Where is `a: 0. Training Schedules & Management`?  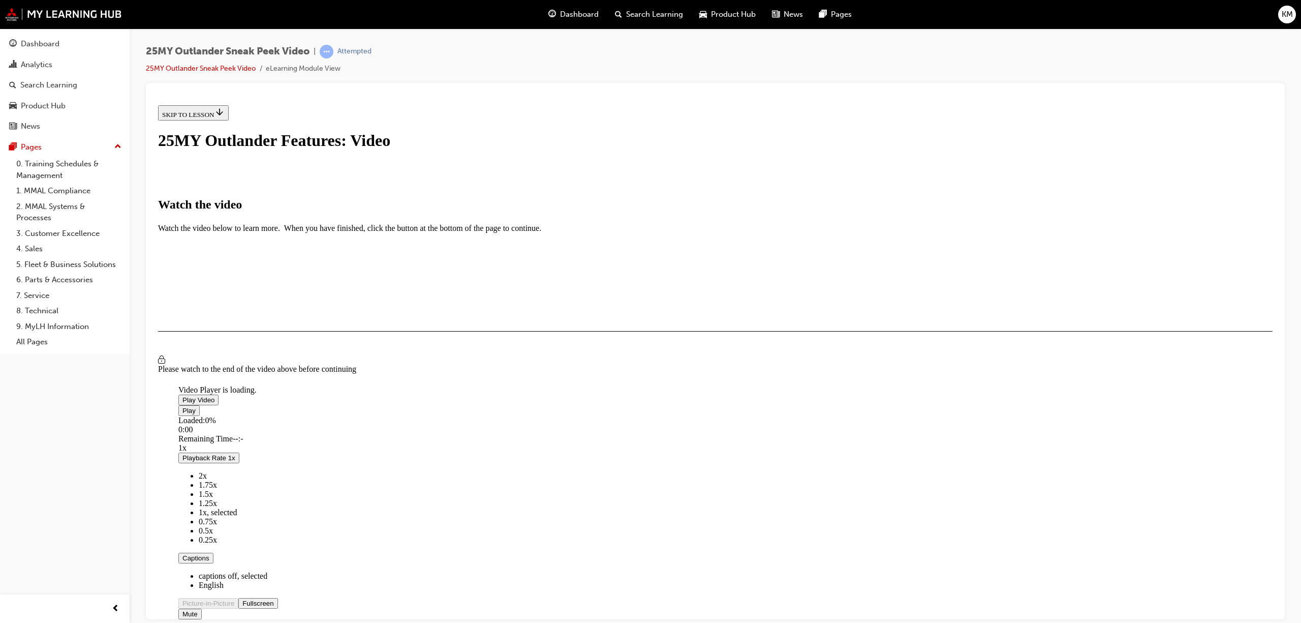
a: 0. Training Schedules & Management is located at coordinates (69, 169).